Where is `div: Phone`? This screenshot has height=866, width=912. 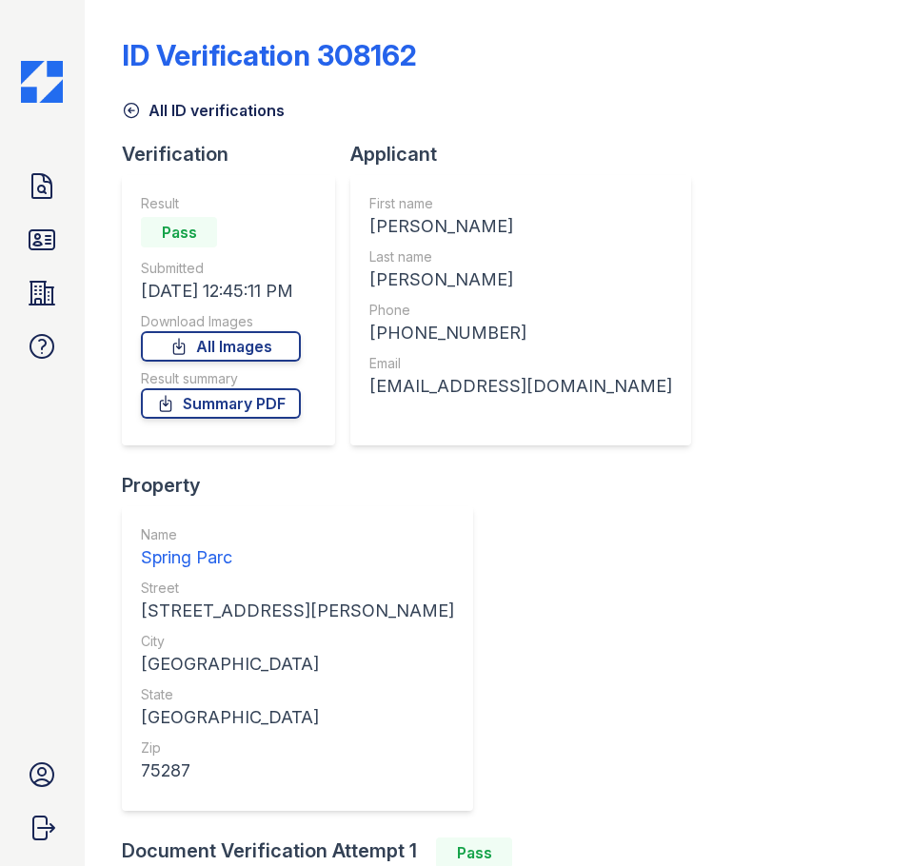
div: Phone is located at coordinates (521, 310).